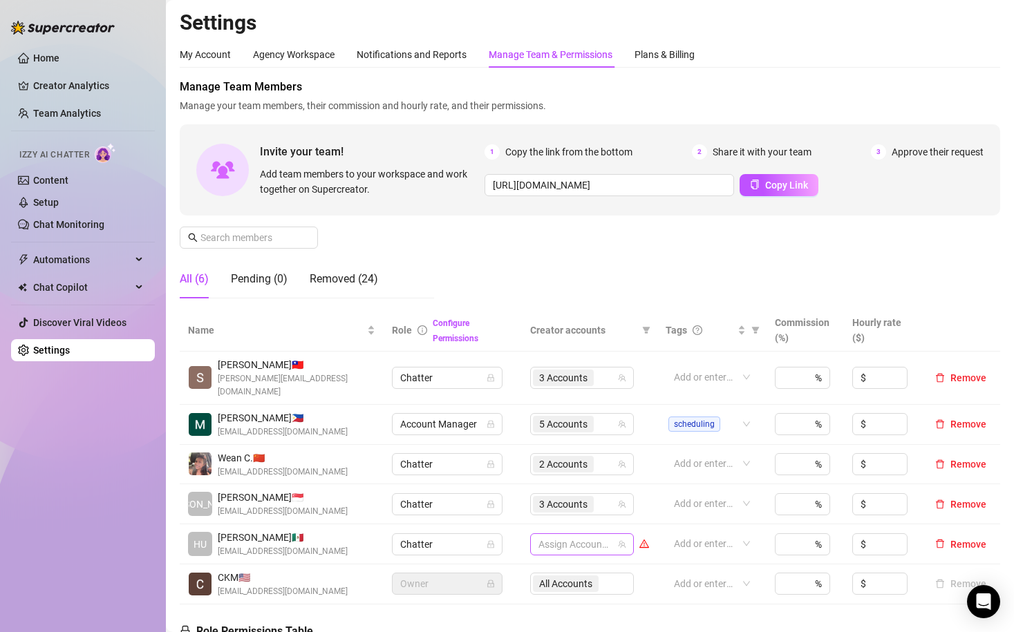  Describe the element at coordinates (369, 182) in the screenshot. I see `span: Add team members to your workspace and work together on Supercreator.` at that location.